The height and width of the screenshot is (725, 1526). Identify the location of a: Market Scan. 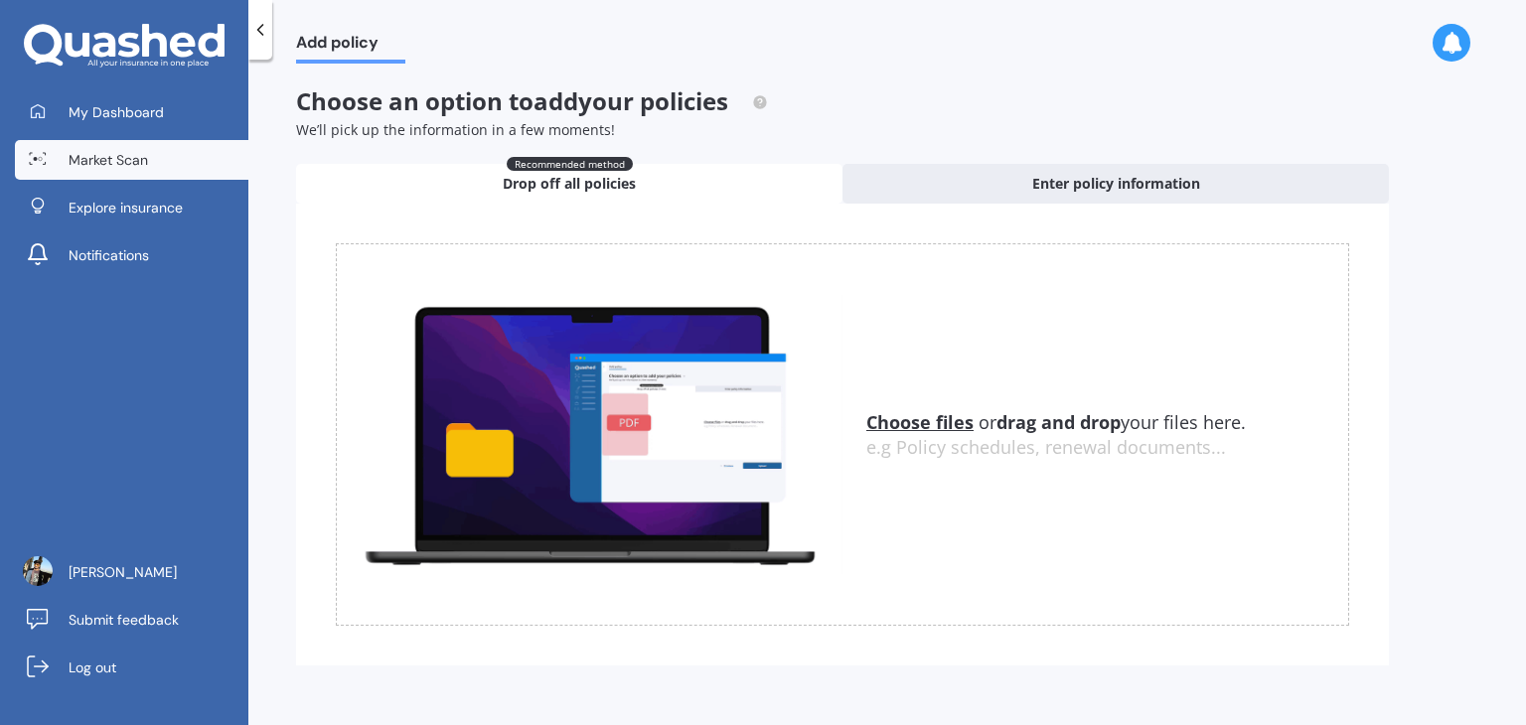
(131, 160).